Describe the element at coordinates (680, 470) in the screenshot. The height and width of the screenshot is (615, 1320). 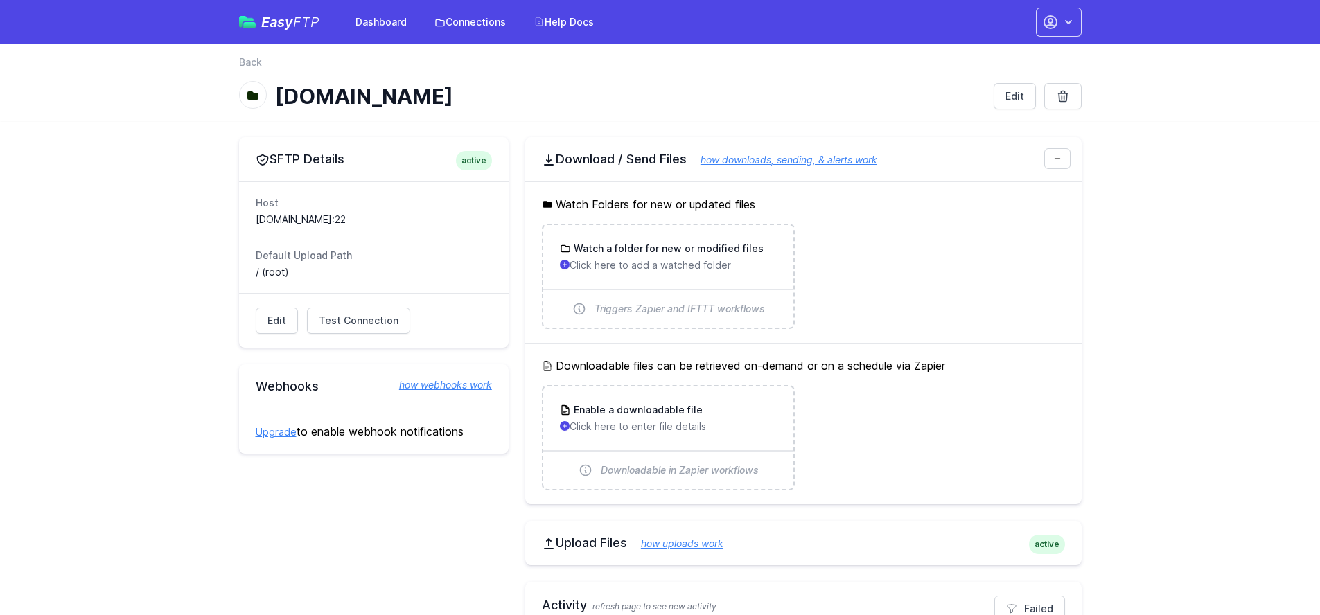
I see `span: Downloadable in Zapier workflows` at that location.